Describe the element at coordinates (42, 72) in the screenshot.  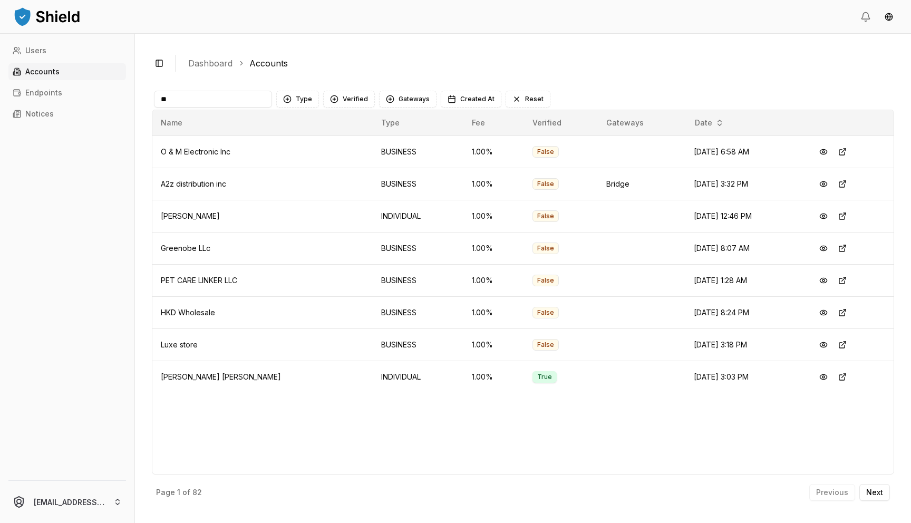
I see `p: Accounts` at that location.